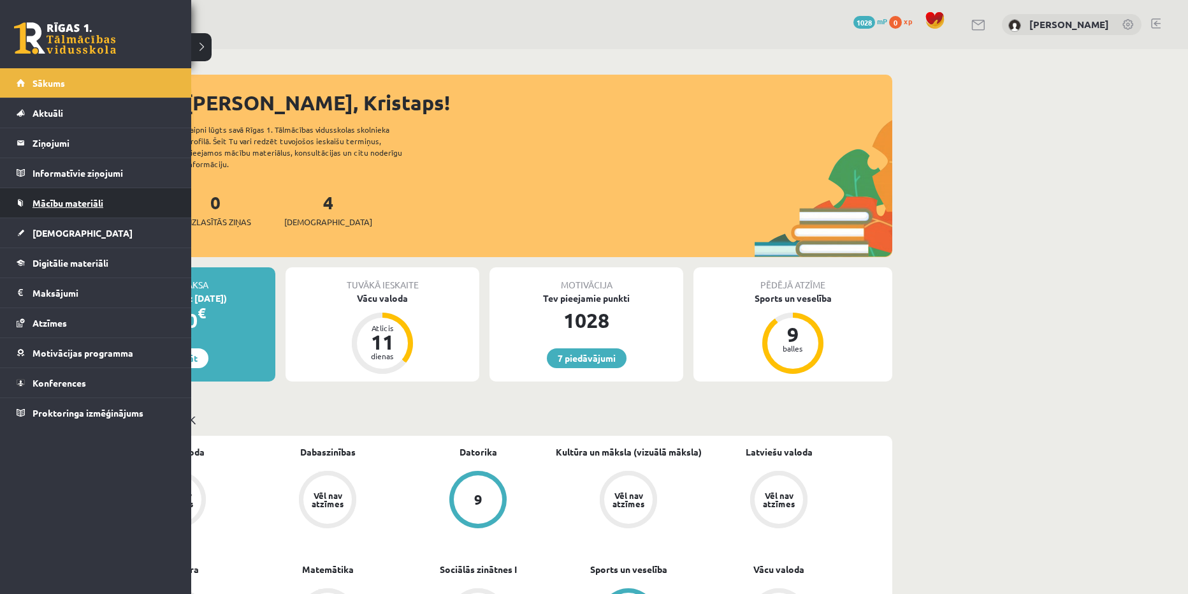  What do you see at coordinates (96, 383) in the screenshot?
I see `a: Konferences` at bounding box center [96, 383].